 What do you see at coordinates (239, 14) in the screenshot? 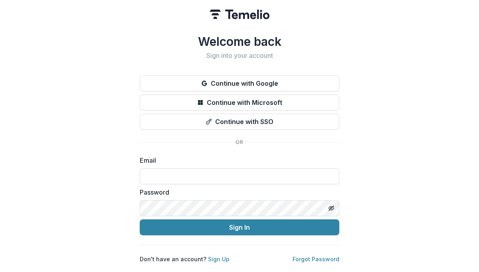
I see `img: Temelio` at bounding box center [239, 14].